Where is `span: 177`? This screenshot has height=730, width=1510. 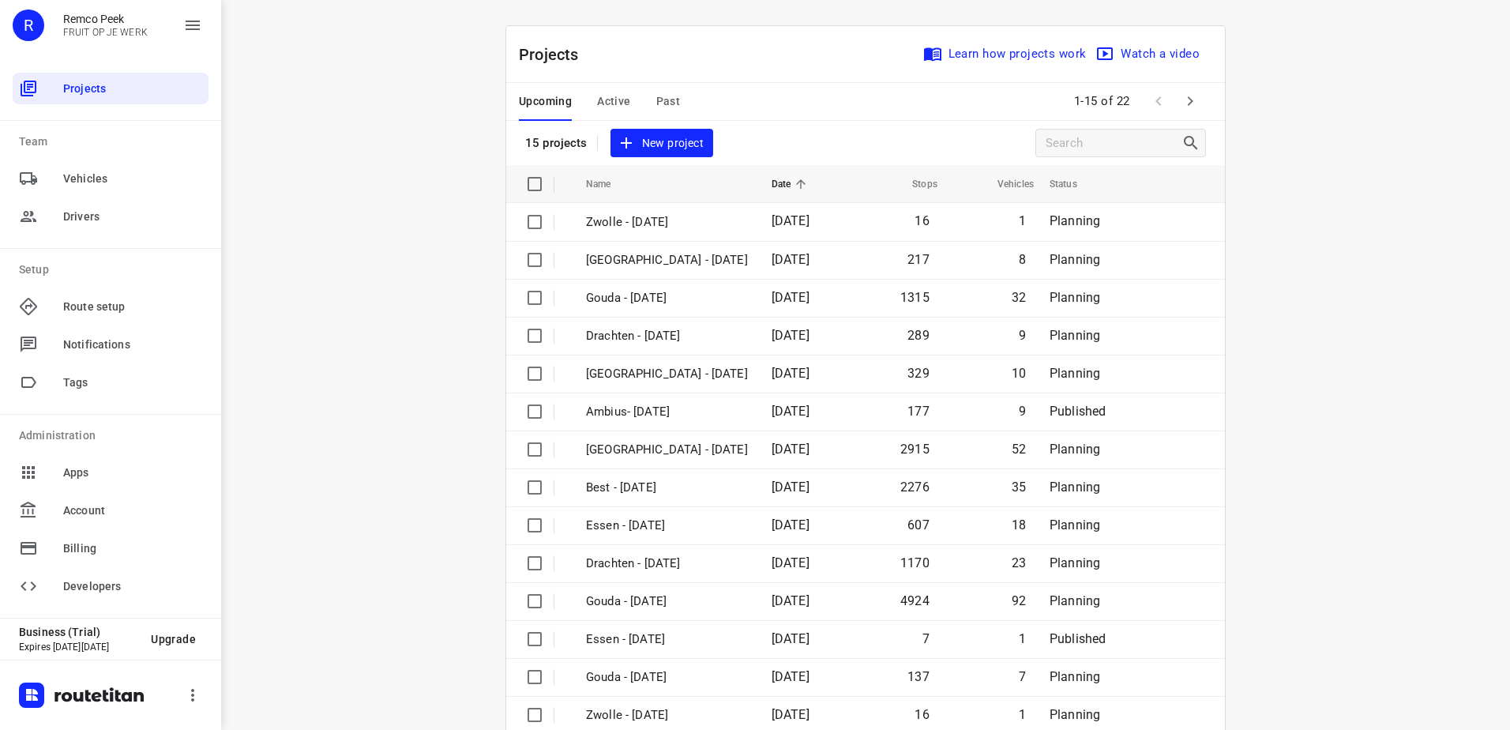 span: 177 is located at coordinates (919, 411).